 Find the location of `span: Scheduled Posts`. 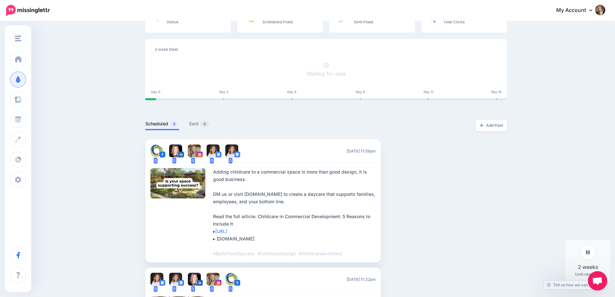

span: Scheduled Posts is located at coordinates (278, 22).